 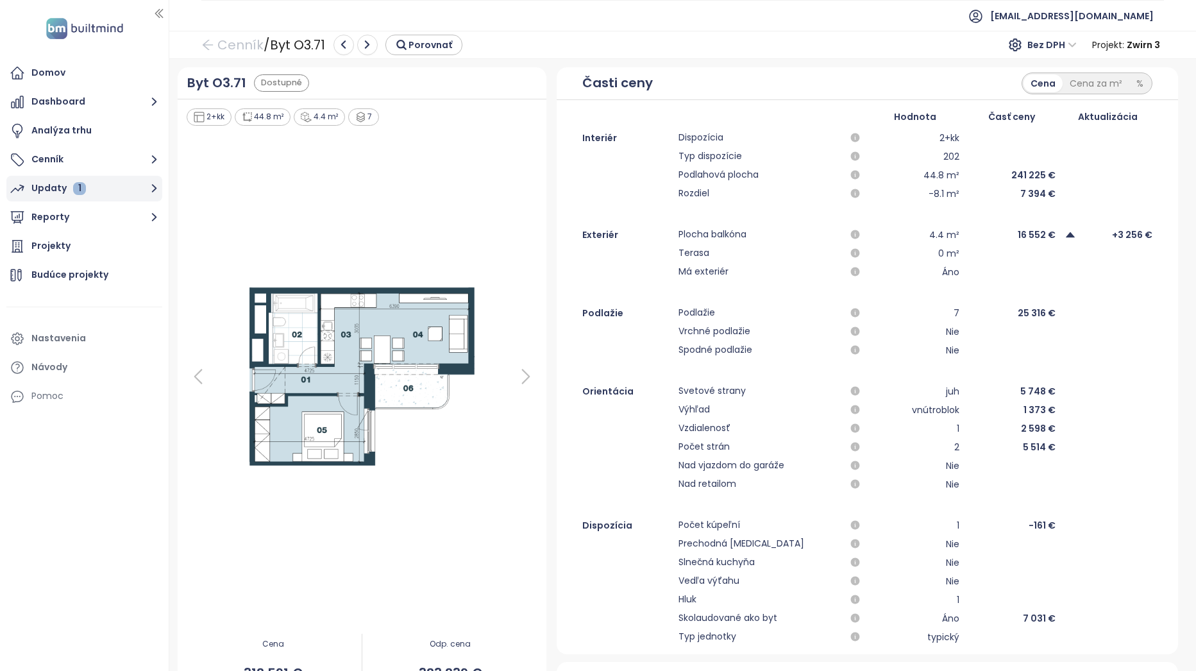 What do you see at coordinates (58, 188) in the screenshot?
I see `div: Updaty` at bounding box center [58, 188].